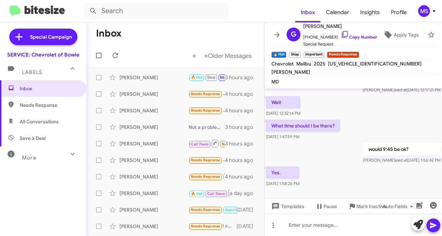 The image size is (442, 236). What do you see at coordinates (209, 193) in the screenshot?
I see `div: Yes!` at bounding box center [209, 193].